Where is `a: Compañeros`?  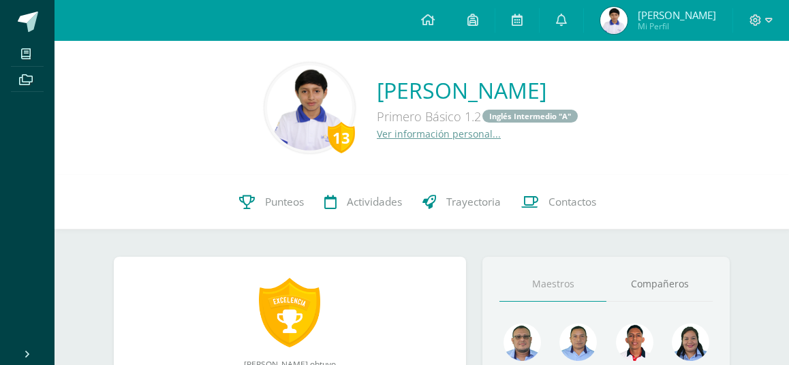 a: Compañeros is located at coordinates (659, 284).